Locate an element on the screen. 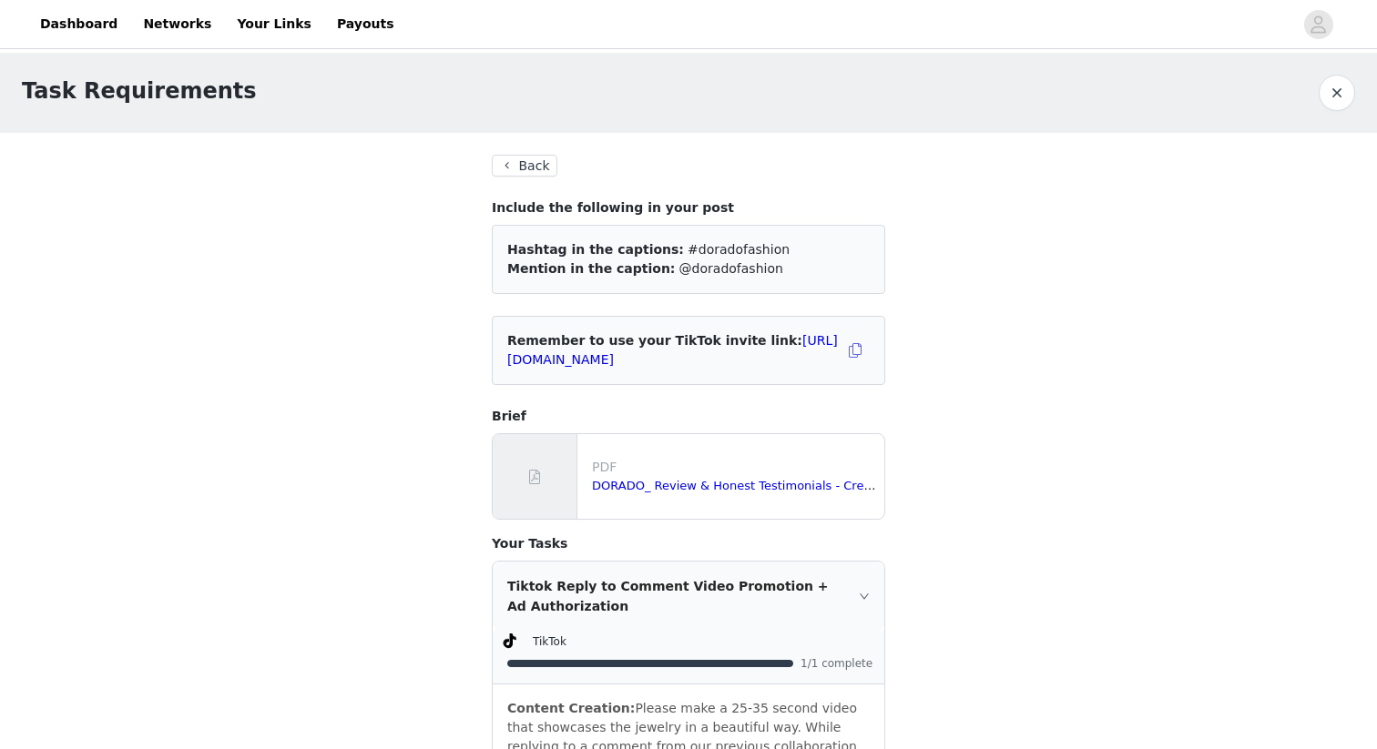  h4: Brief is located at coordinates (688, 416).